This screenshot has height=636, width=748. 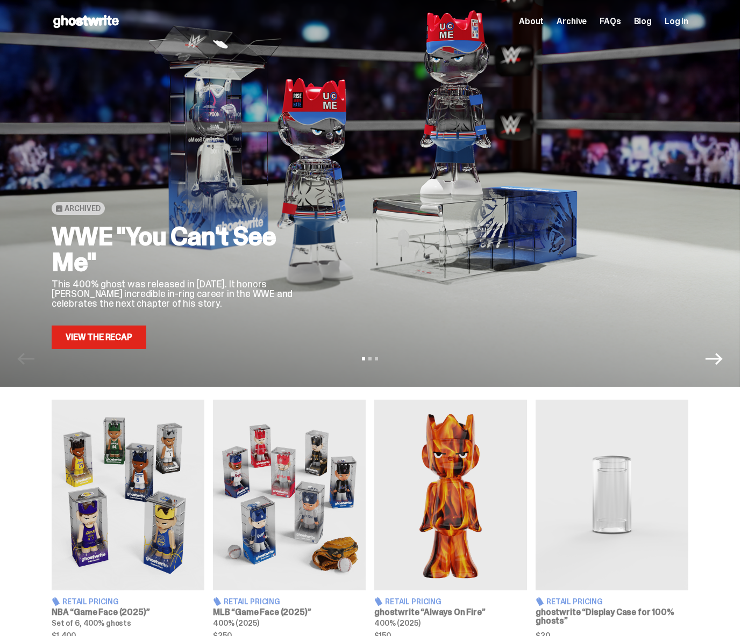 I want to click on h3: NBA “Game Face (2025)”, so click(x=128, y=613).